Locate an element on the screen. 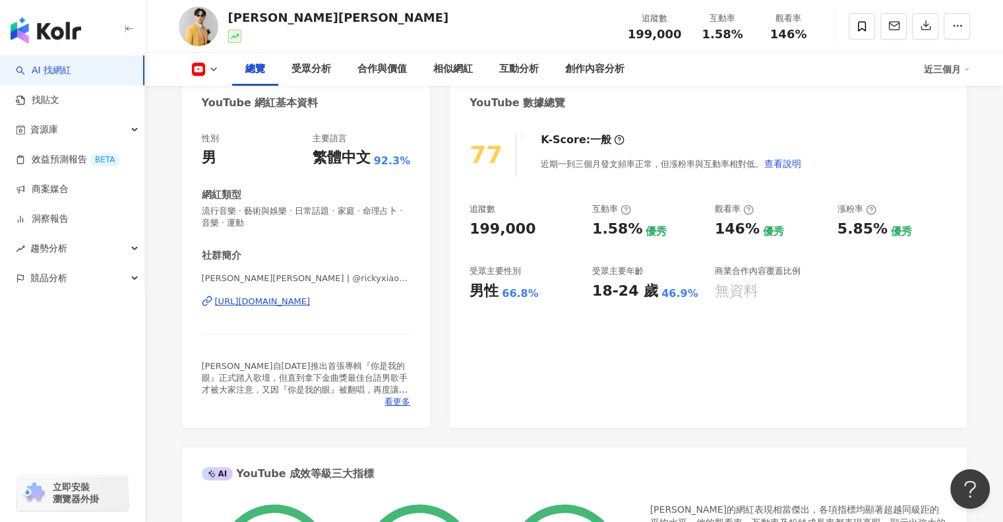 Image resolution: width=1003 pixels, height=522 pixels. span: 查看說明 is located at coordinates (783, 164).